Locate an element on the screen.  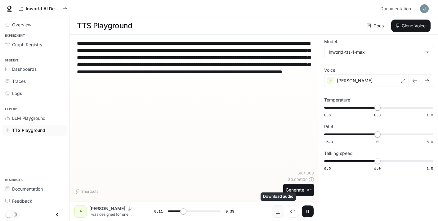
p: $ 0.006100 is located at coordinates (298, 179).